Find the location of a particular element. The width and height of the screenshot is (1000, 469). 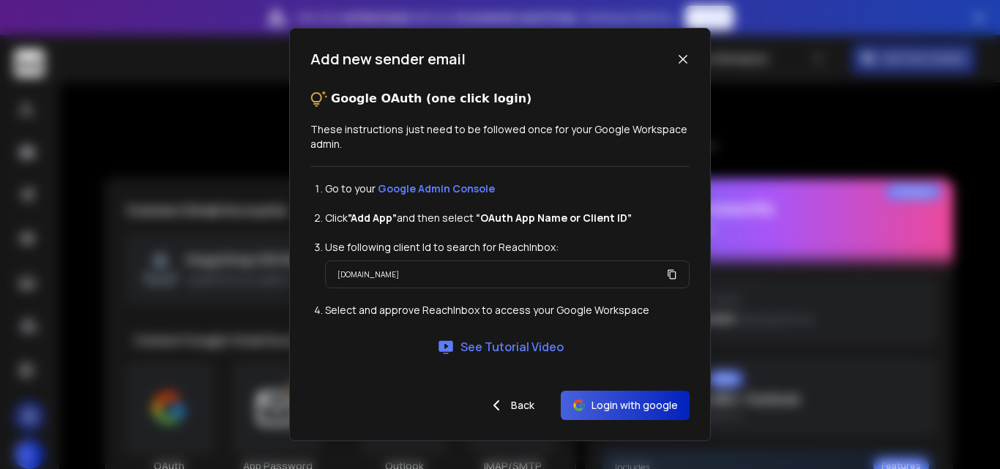

li: Use following client Id to search for ReachInbox: is located at coordinates (507, 247).